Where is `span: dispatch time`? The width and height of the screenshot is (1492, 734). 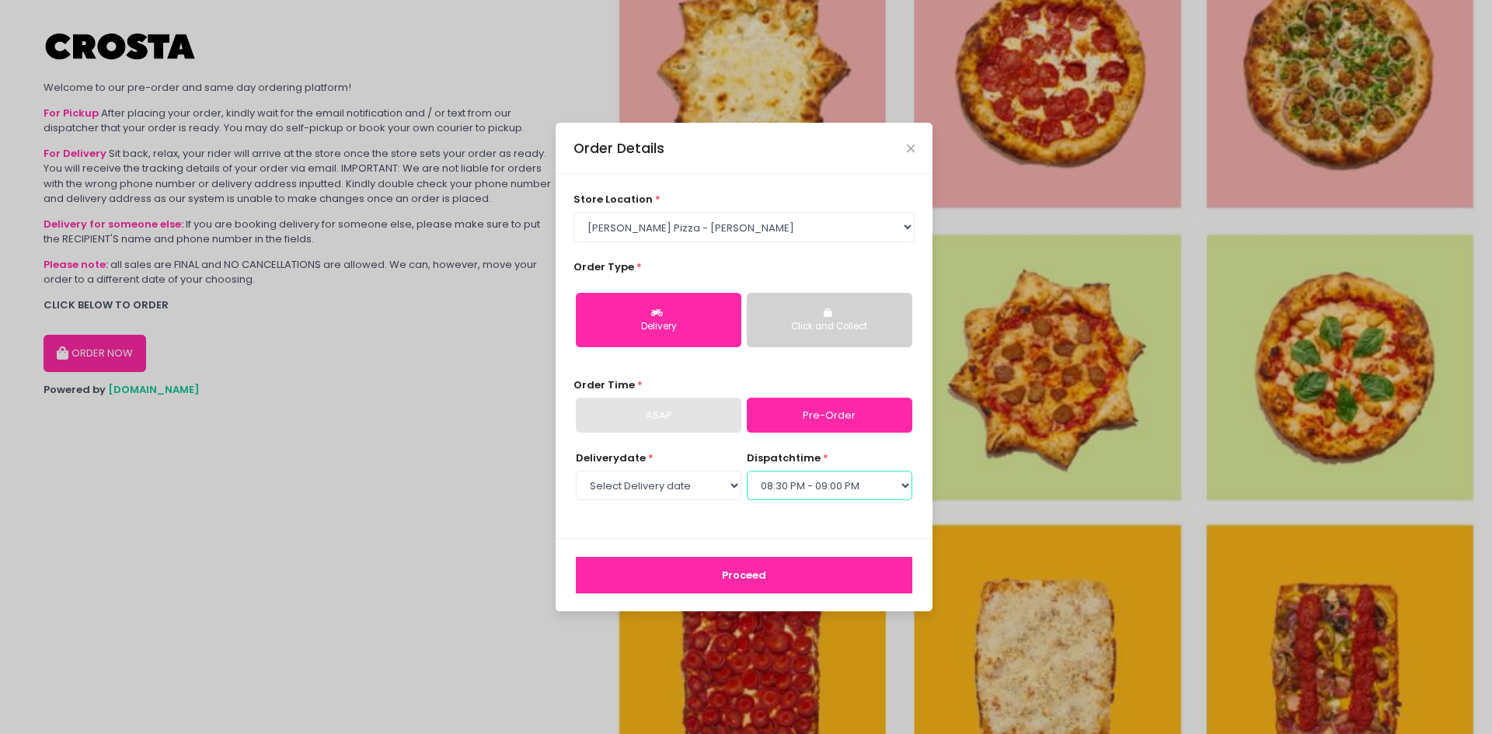 span: dispatch time is located at coordinates (783, 458).